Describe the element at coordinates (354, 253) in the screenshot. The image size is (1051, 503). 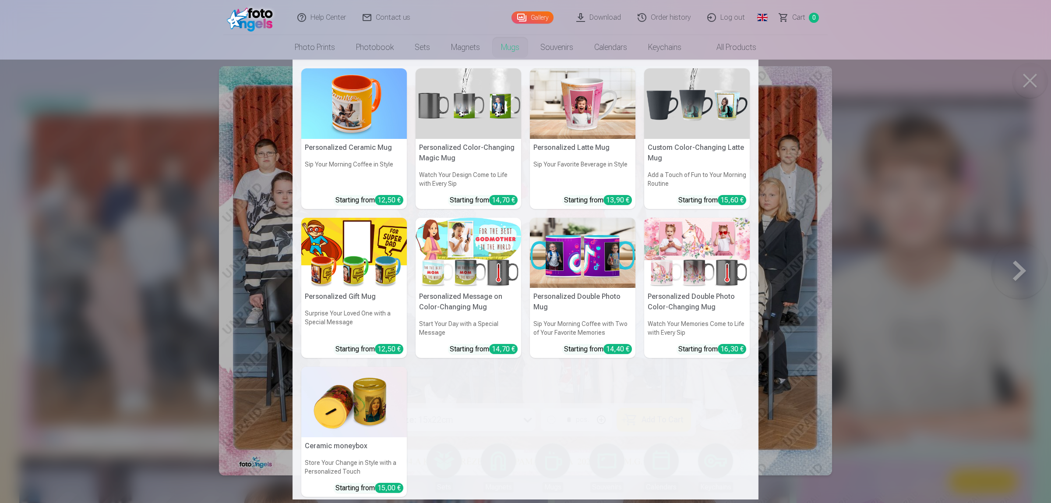
I see `img: Personalized Gift Mug` at that location.